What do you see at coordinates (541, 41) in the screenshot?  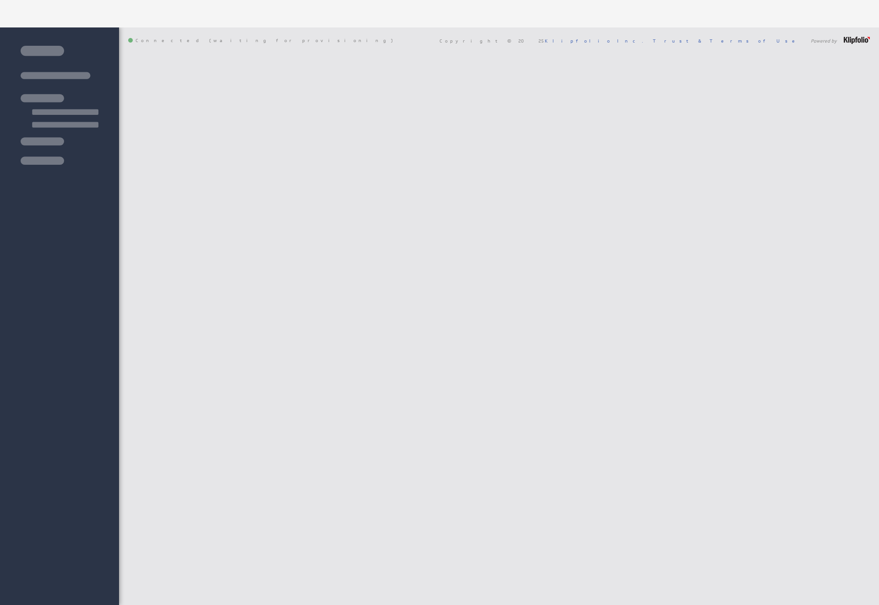 I see `span: Copyright © 2025` at bounding box center [541, 41].